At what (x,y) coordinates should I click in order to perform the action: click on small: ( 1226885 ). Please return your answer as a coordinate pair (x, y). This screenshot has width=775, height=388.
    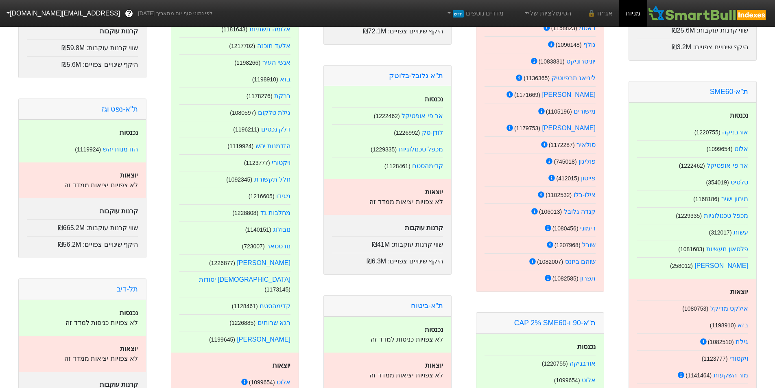
    Looking at the image, I should click on (243, 323).